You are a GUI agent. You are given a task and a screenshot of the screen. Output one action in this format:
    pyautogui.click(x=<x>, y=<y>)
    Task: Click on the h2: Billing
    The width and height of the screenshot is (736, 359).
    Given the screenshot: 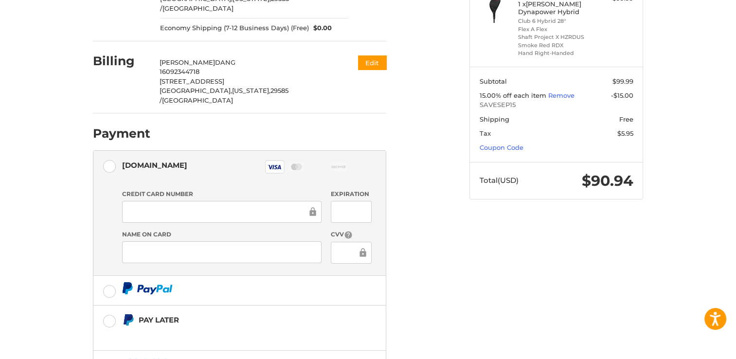 What is the action you would take?
    pyautogui.click(x=121, y=61)
    